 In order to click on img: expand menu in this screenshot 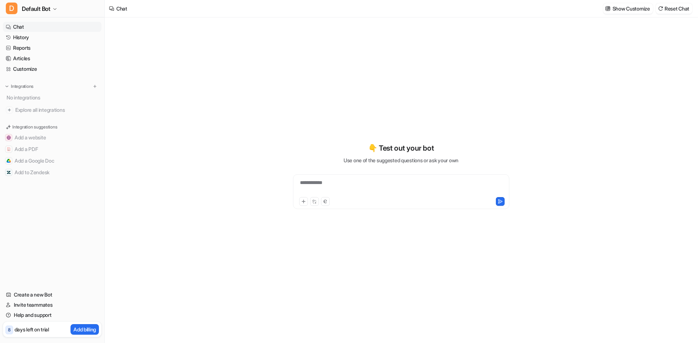, I will do `click(7, 86)`.